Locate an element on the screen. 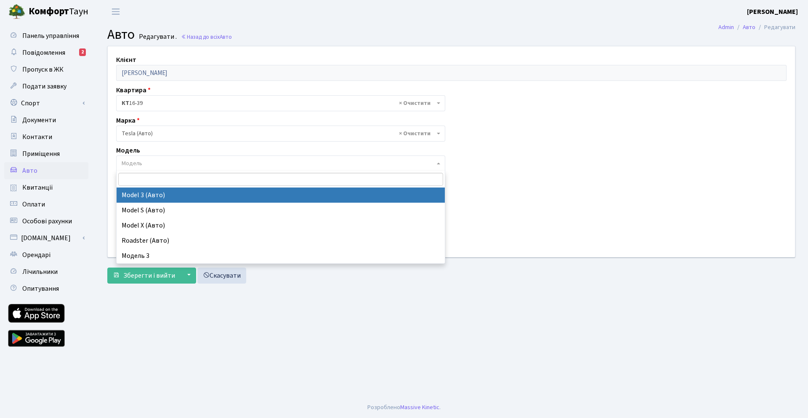 This screenshot has height=418, width=808. span: Пропуск в ЖК is located at coordinates (43, 69).